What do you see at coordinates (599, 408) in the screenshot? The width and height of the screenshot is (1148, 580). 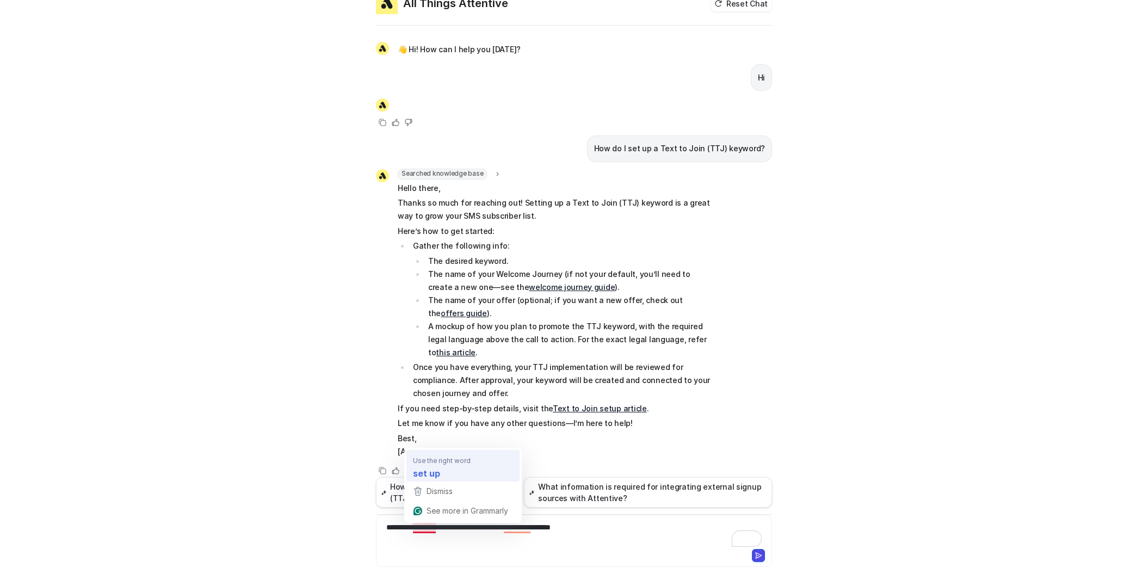 I see `a: Text to Join setup article` at bounding box center [599, 408].